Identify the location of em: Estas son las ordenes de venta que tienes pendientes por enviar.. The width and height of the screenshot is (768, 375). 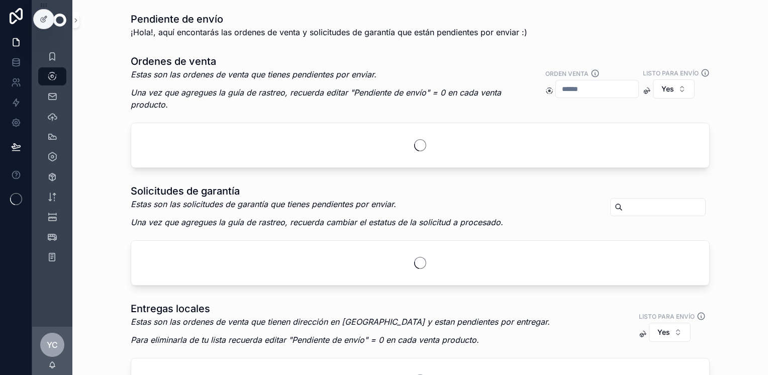
(253, 74).